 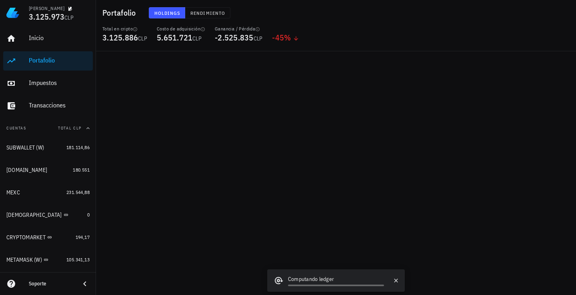 What do you see at coordinates (181, 29) in the screenshot?
I see `div: Costo de adquisición` at bounding box center [181, 29].